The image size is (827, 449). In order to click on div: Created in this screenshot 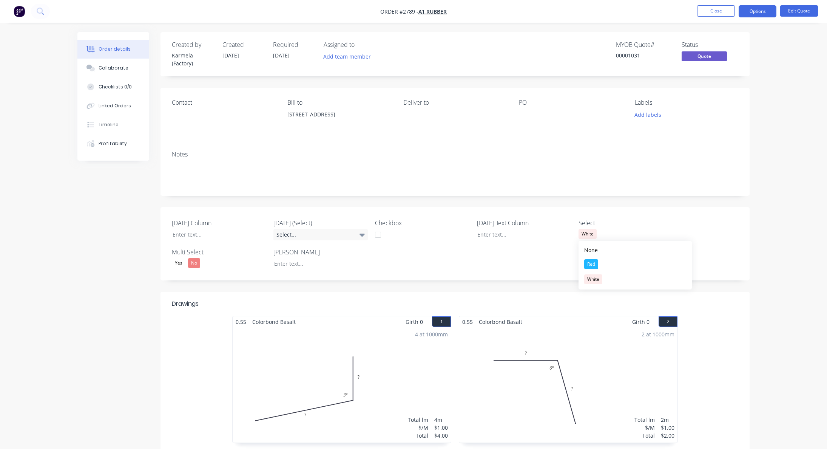, I will do `click(243, 45)`.